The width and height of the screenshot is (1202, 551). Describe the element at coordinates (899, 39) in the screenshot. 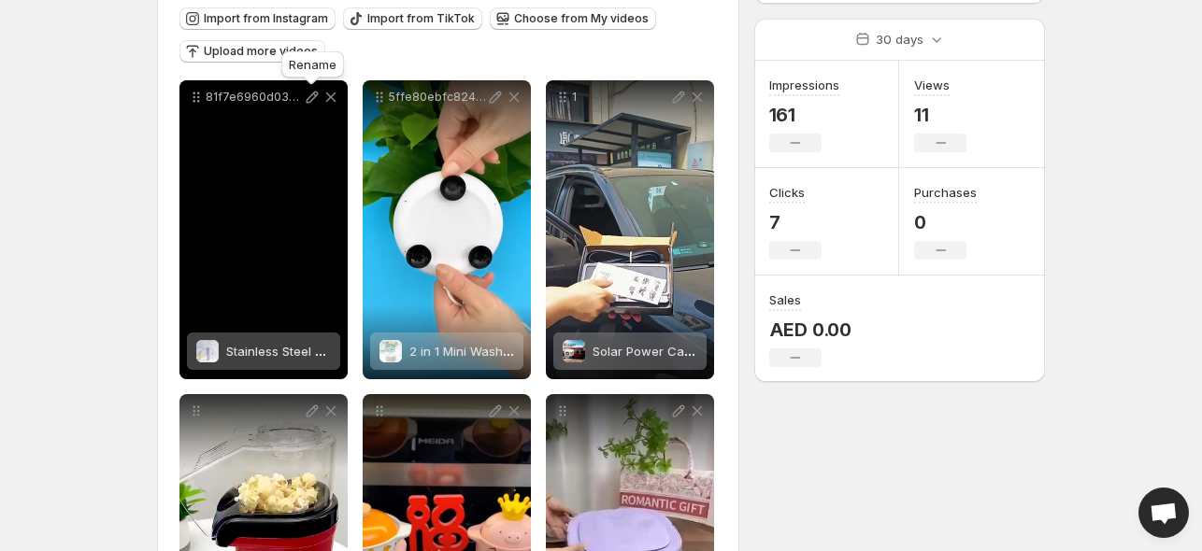

I see `p: 30 days` at that location.